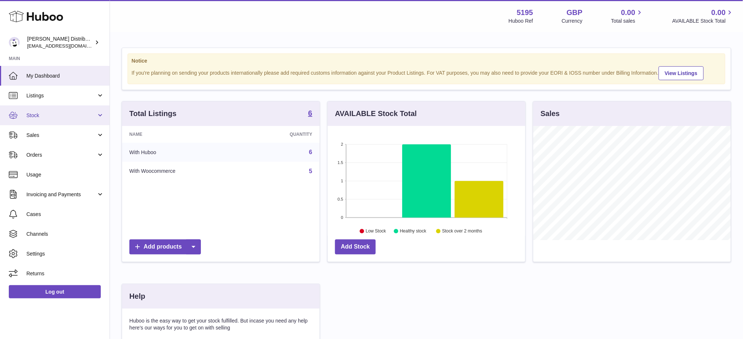 This screenshot has height=339, width=743. Describe the element at coordinates (55, 292) in the screenshot. I see `a: Log out` at that location.